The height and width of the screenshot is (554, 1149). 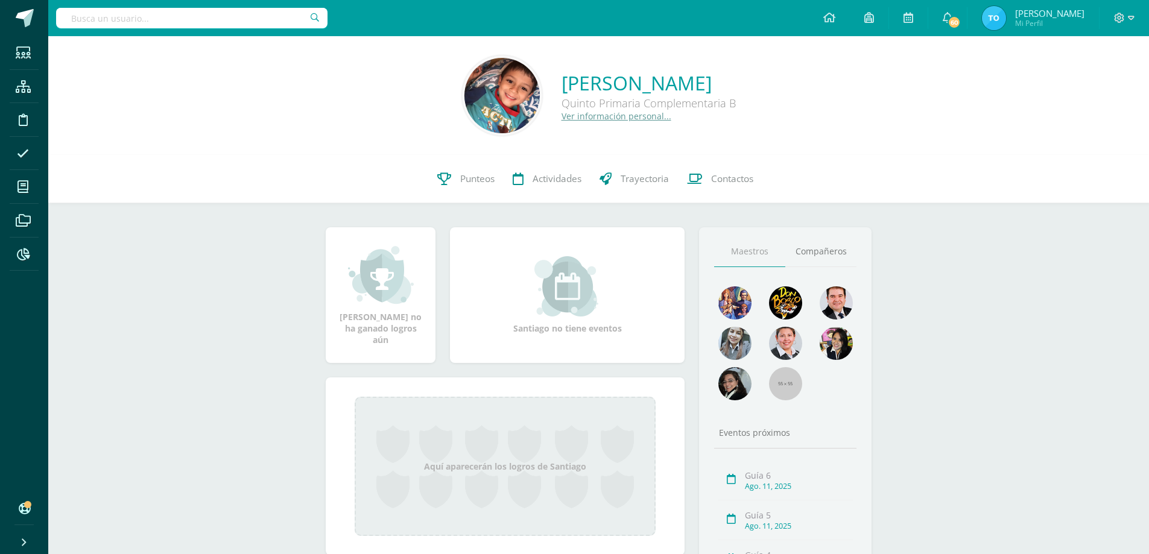 What do you see at coordinates (634, 179) in the screenshot?
I see `a: Trayectoria` at bounding box center [634, 179].